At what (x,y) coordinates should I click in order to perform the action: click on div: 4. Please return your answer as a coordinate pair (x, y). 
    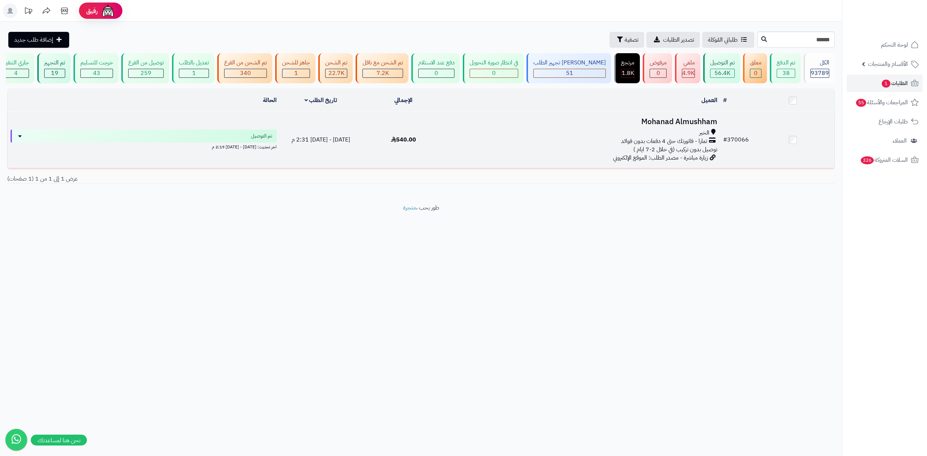
    Looking at the image, I should click on (16, 73).